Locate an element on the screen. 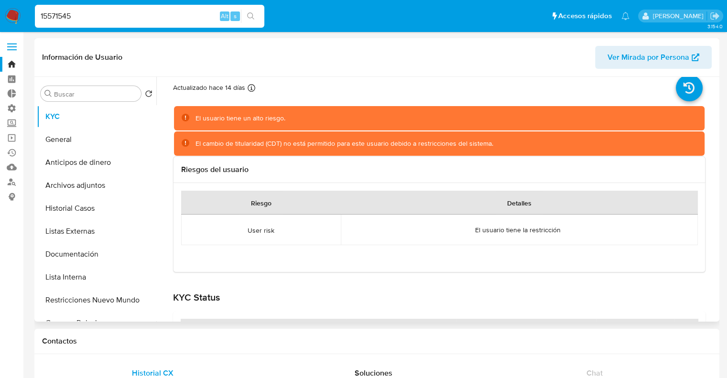  button: KYC is located at coordinates (97, 117).